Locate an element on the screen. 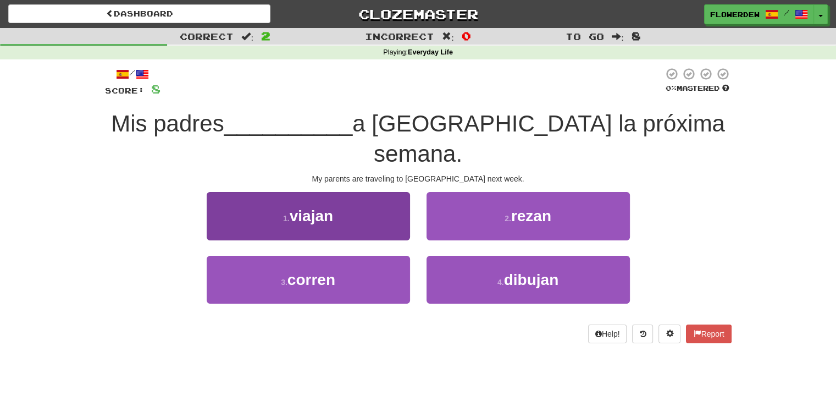  button: 1.viajan is located at coordinates (308, 216).